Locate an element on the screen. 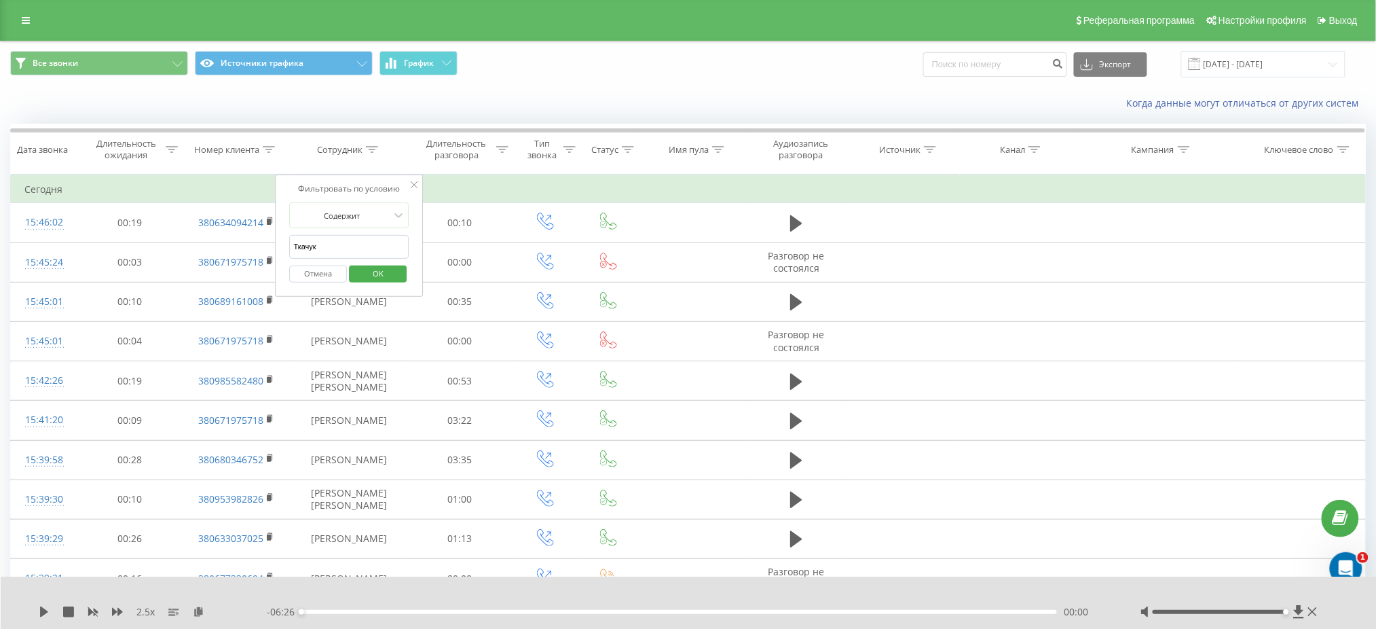 This screenshot has width=1376, height=629. a: 380953982826 is located at coordinates (231, 498).